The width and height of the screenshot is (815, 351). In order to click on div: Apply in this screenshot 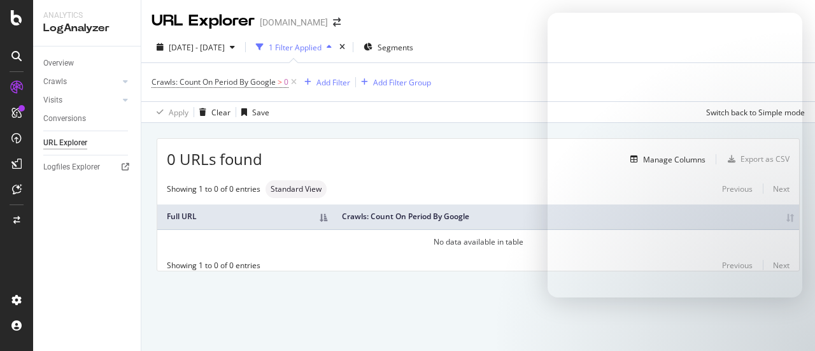, I will do `click(178, 112)`.